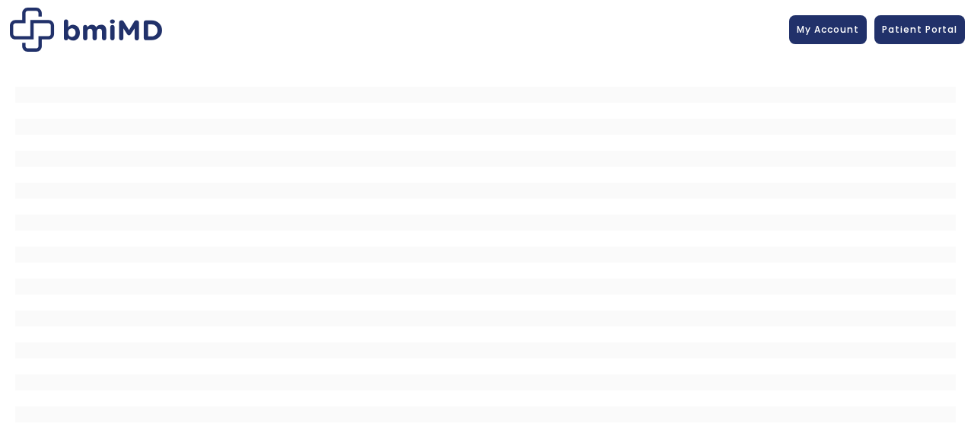 The width and height of the screenshot is (971, 430). Describe the element at coordinates (86, 30) in the screenshot. I see `div: Patient Messaging Portal` at that location.